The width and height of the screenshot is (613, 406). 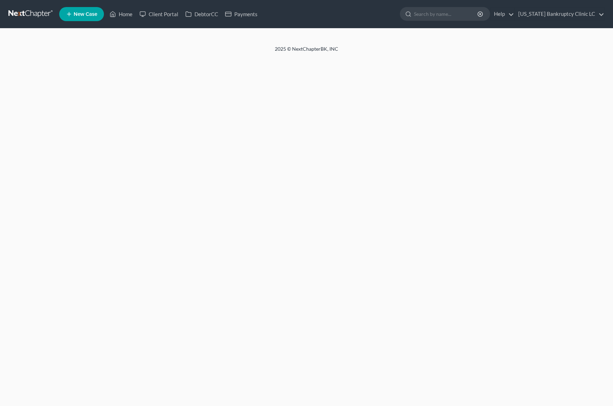 I want to click on a: Home, so click(x=121, y=14).